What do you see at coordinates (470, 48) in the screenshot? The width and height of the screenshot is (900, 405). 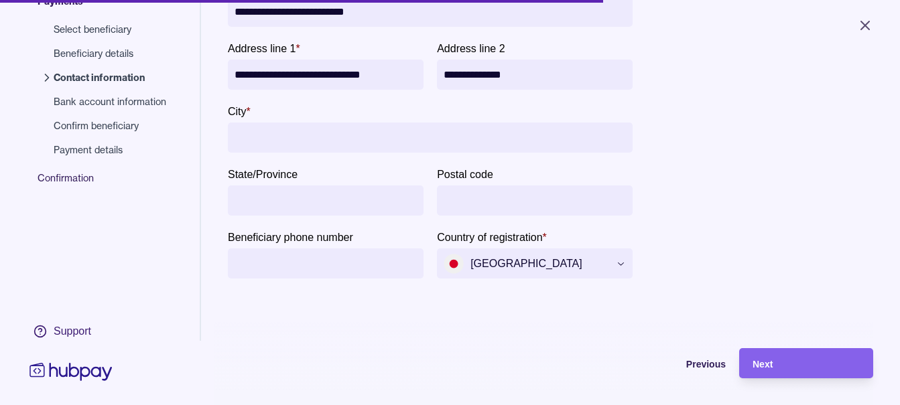 I see `p: Address line 2` at bounding box center [470, 48].